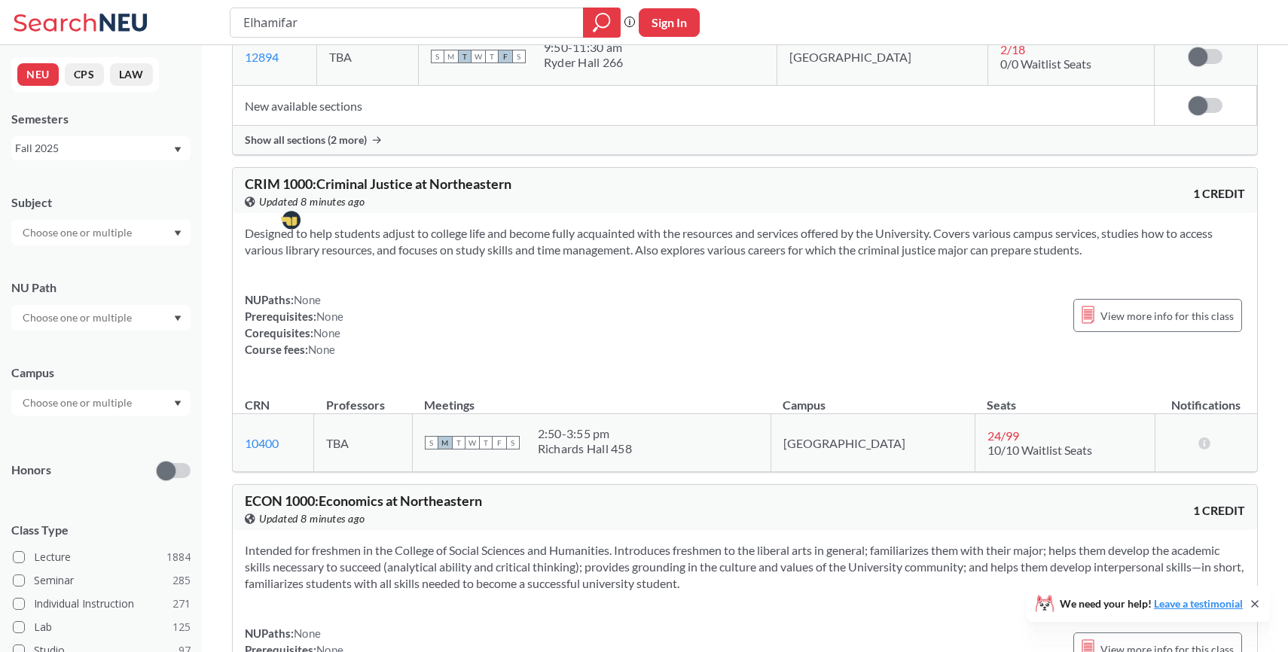  What do you see at coordinates (1167, 316) in the screenshot?
I see `span: View more info for this class` at bounding box center [1167, 316].